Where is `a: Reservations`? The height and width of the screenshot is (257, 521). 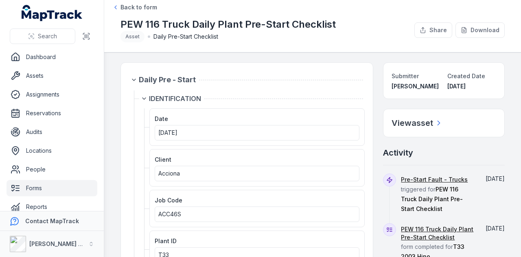
a: Reservations is located at coordinates (52, 113).